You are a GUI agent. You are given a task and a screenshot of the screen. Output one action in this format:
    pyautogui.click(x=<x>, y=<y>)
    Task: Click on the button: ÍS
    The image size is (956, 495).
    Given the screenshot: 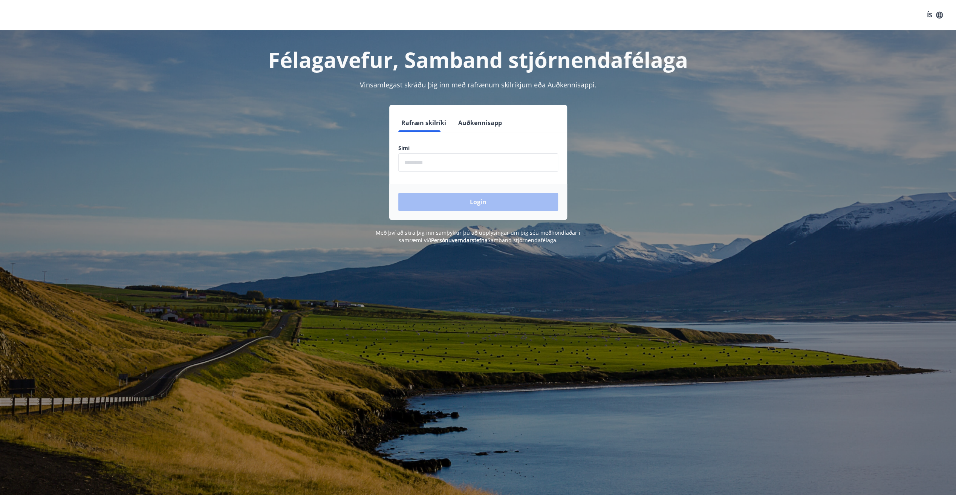 What is the action you would take?
    pyautogui.click(x=935, y=15)
    